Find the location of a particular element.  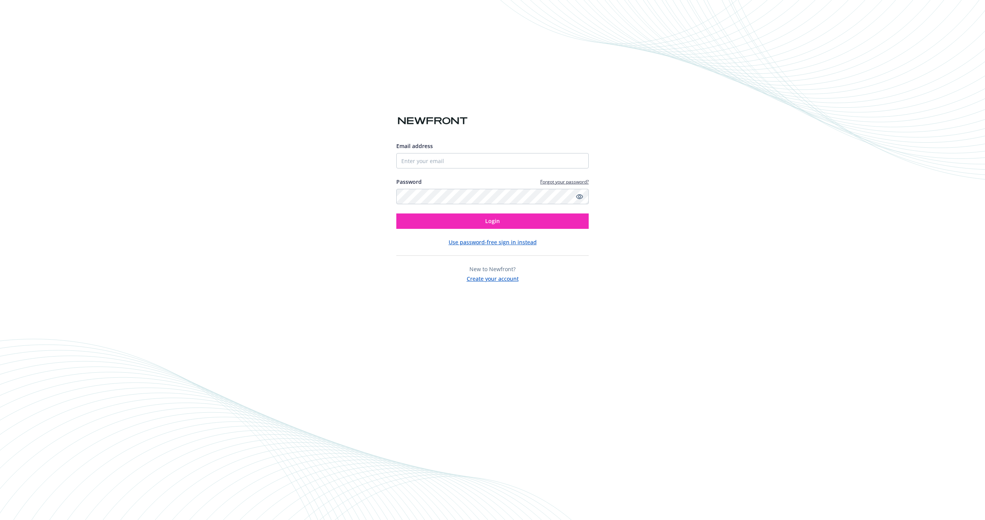

a: Show password is located at coordinates (579, 197).